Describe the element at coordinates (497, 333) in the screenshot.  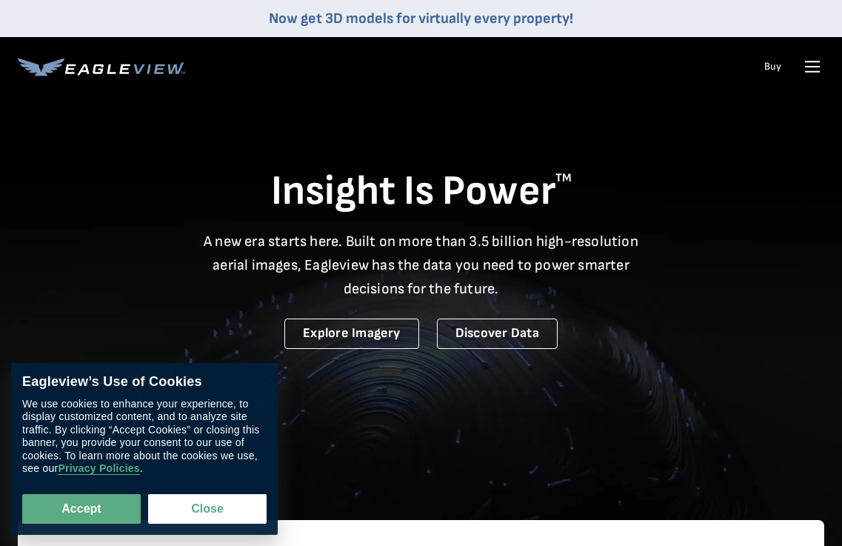
I see `a: Discover Data` at that location.